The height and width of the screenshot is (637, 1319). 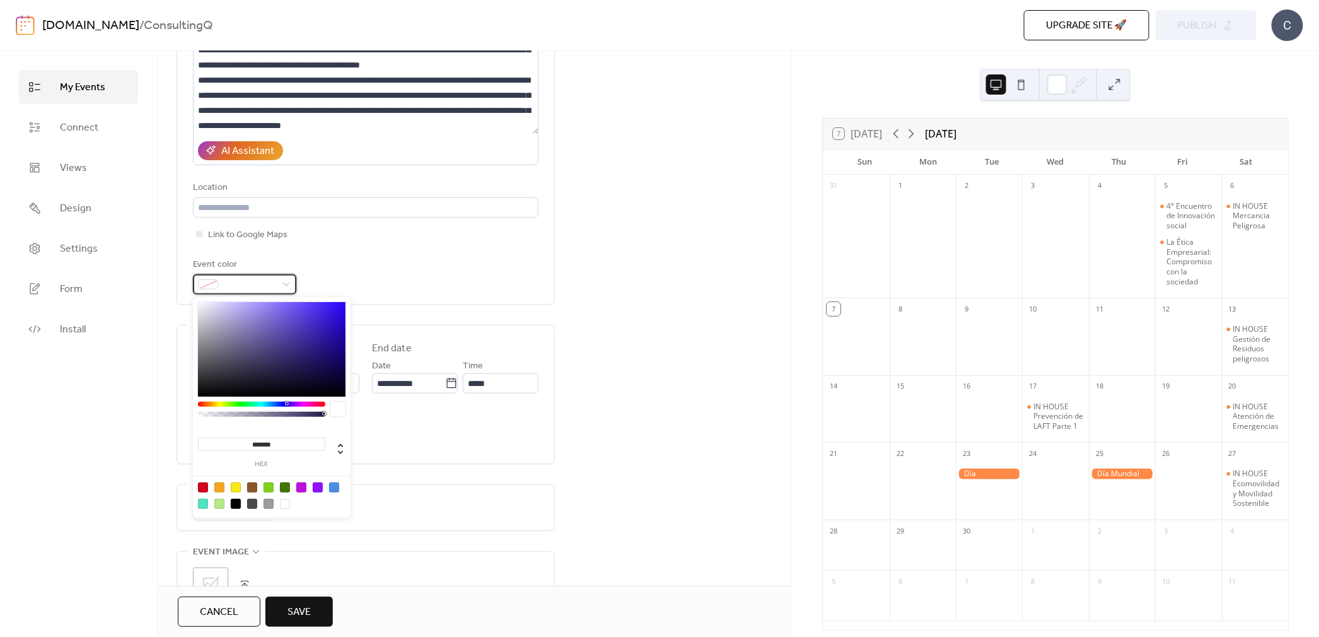 I want to click on div: #BD10E0, so click(x=301, y=487).